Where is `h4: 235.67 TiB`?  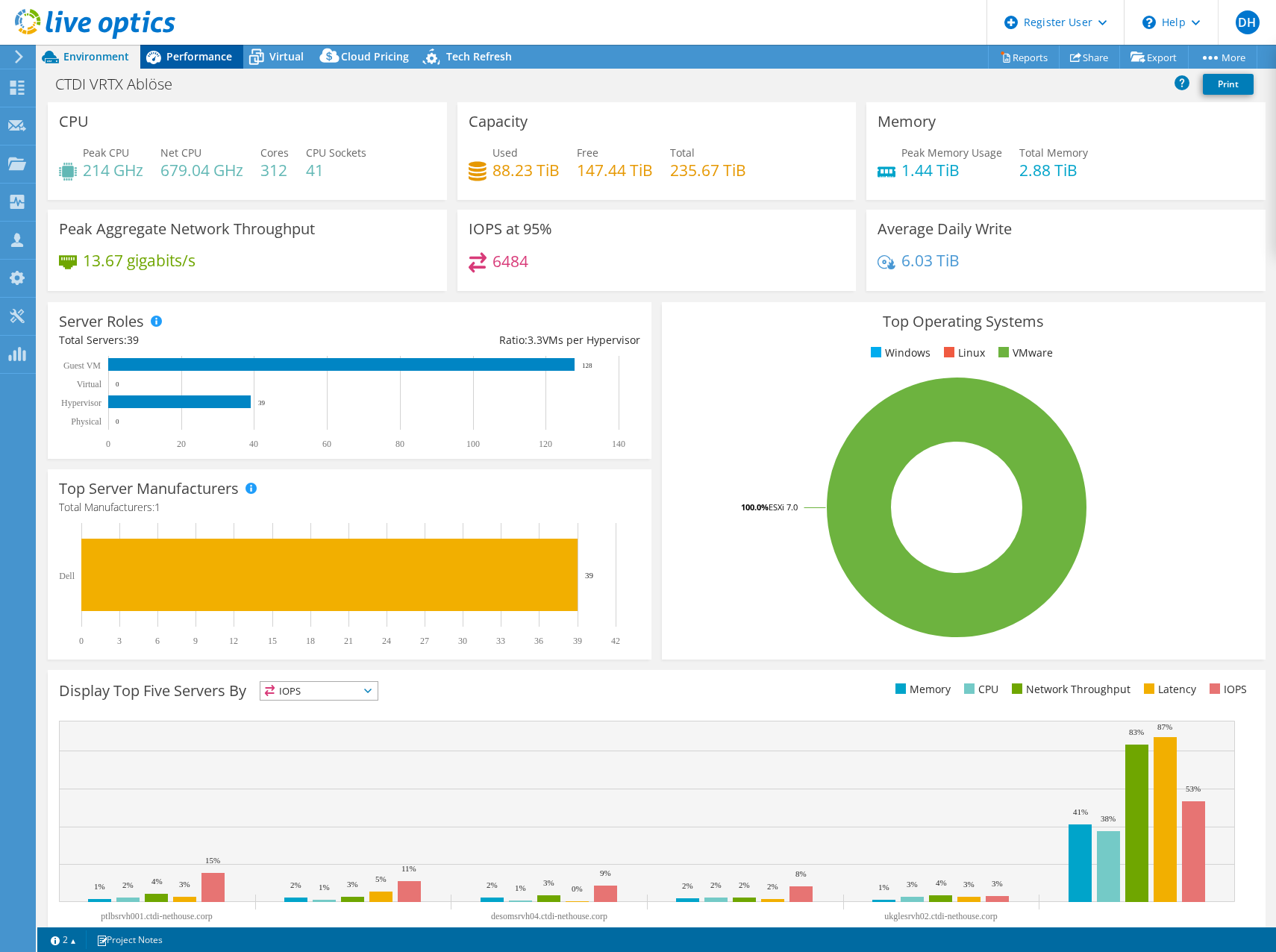
h4: 235.67 TiB is located at coordinates (709, 170).